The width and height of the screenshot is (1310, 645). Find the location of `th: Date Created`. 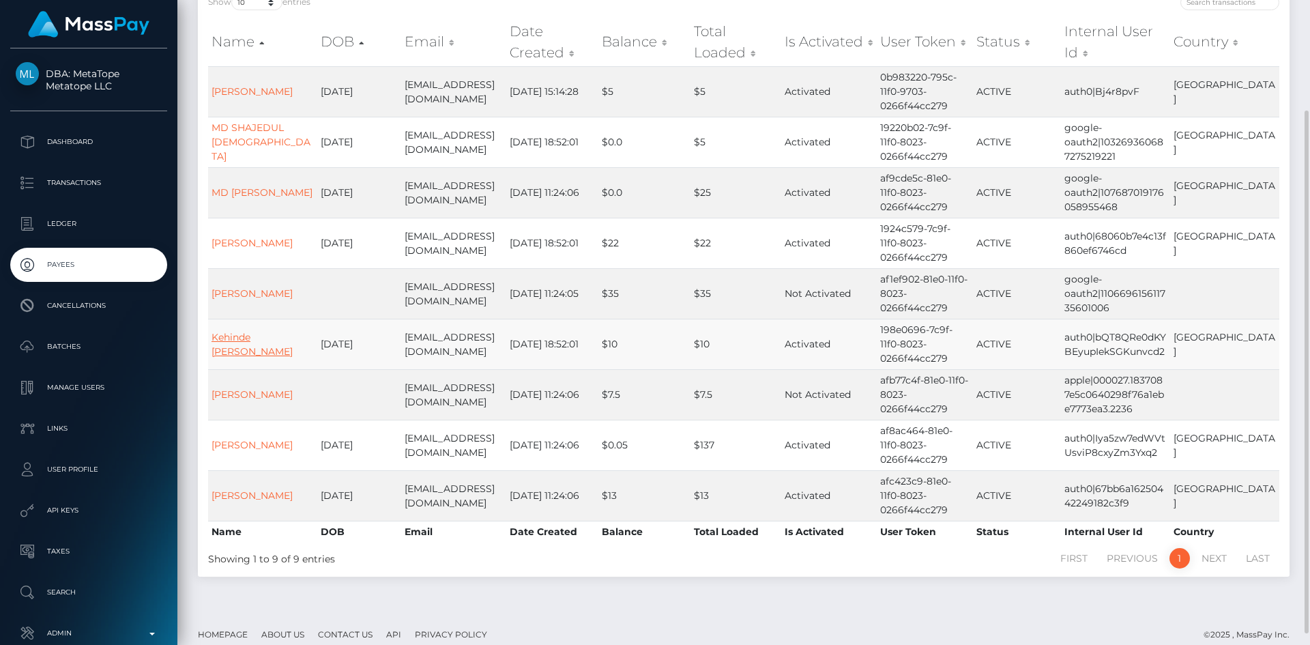

th: Date Created is located at coordinates (552, 532).